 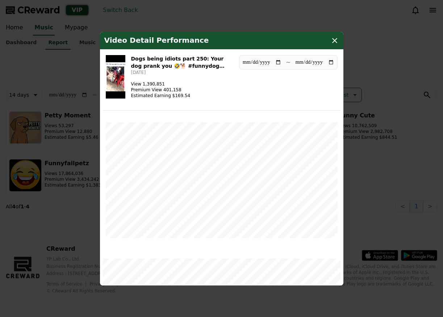 What do you see at coordinates (157, 41) in the screenshot?
I see `h4: Video Detail Performance` at bounding box center [157, 41].